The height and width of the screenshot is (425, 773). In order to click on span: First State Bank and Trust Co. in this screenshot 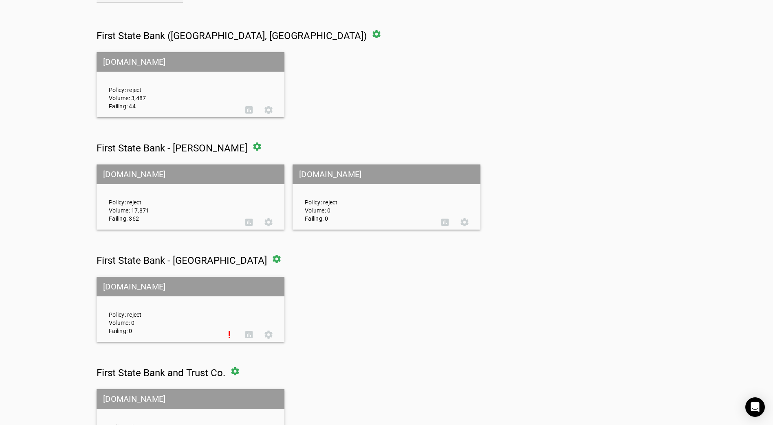, I will do `click(161, 373)`.